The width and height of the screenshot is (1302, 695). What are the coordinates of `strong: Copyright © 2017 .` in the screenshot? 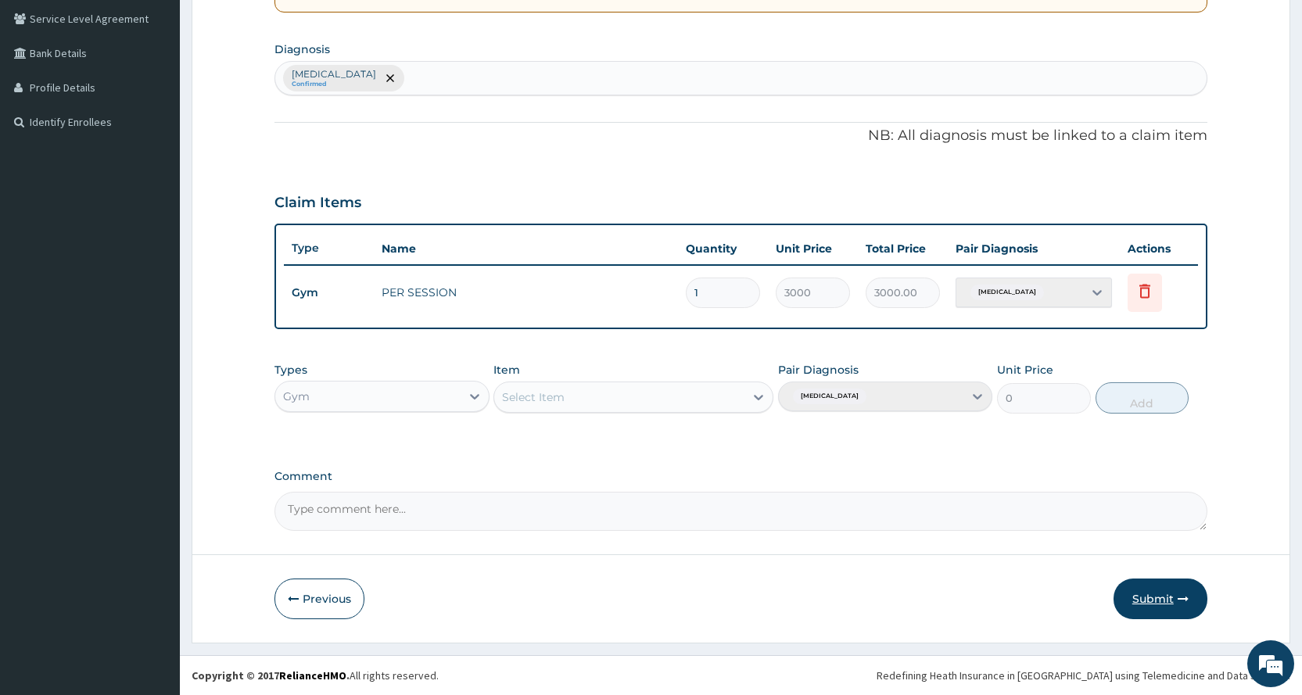 It's located at (270, 675).